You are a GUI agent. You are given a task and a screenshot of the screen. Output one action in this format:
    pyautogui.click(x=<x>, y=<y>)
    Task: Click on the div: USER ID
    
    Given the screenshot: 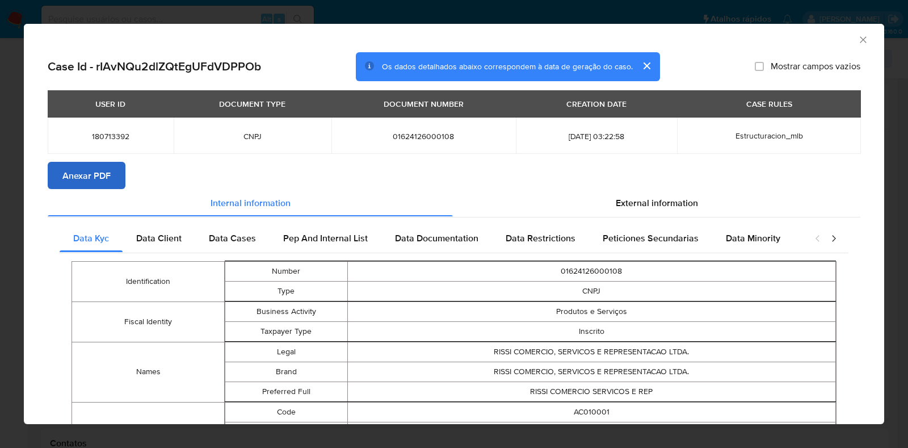 What is the action you would take?
    pyautogui.click(x=110, y=104)
    